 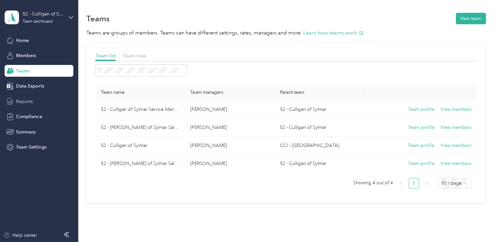 What do you see at coordinates (454, 183) in the screenshot?
I see `div: Page Size` at bounding box center [454, 183].